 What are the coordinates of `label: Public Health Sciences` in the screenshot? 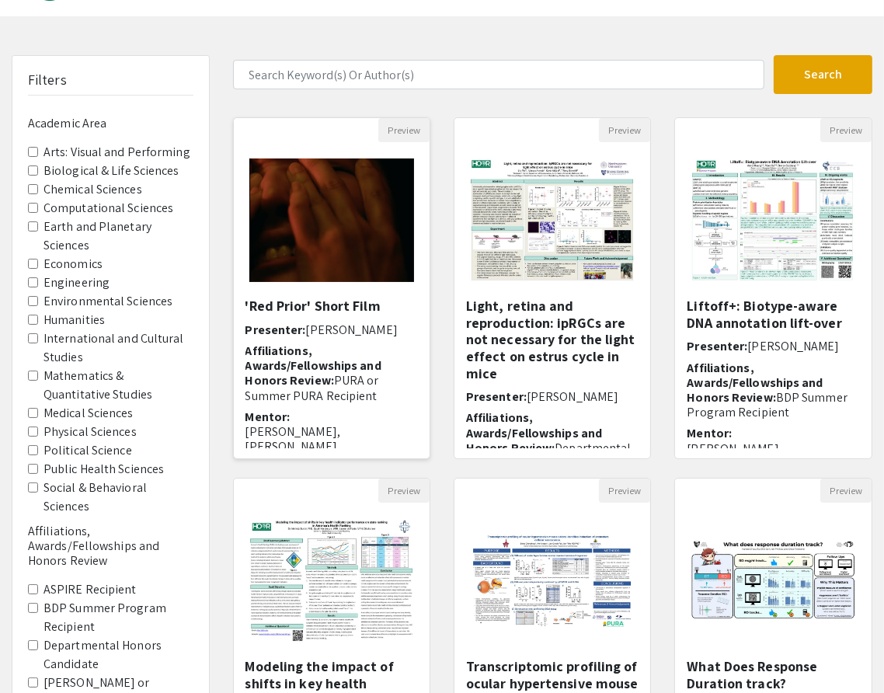 It's located at (103, 469).